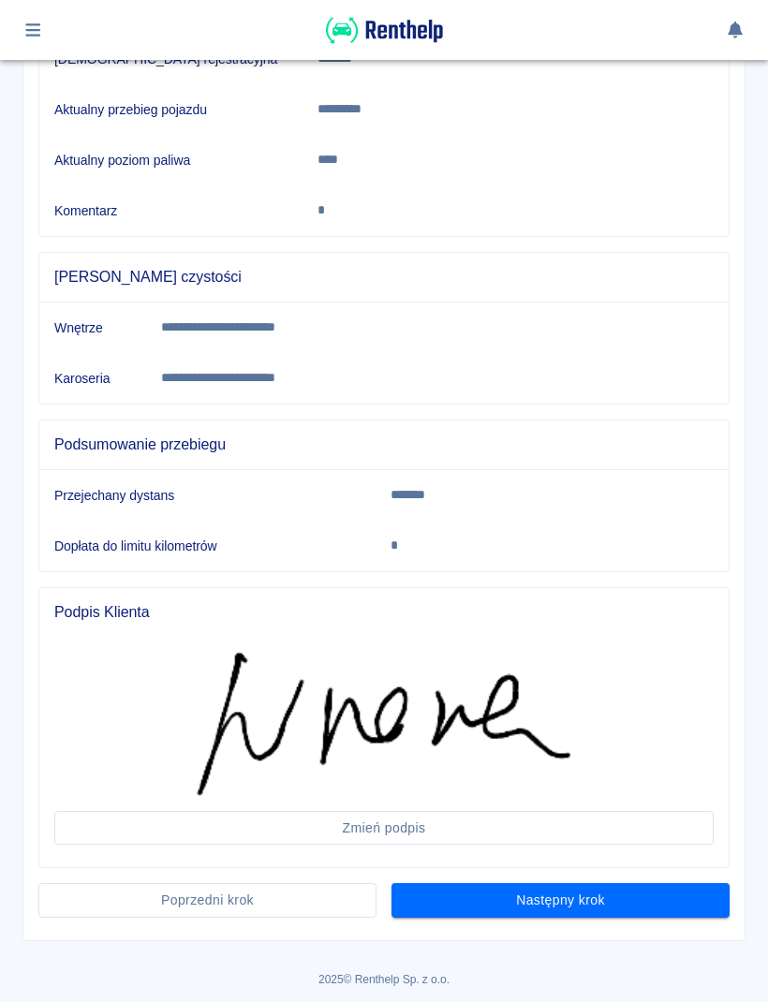 The width and height of the screenshot is (768, 1002). Describe the element at coordinates (384, 828) in the screenshot. I see `button: Zmień podpis` at that location.